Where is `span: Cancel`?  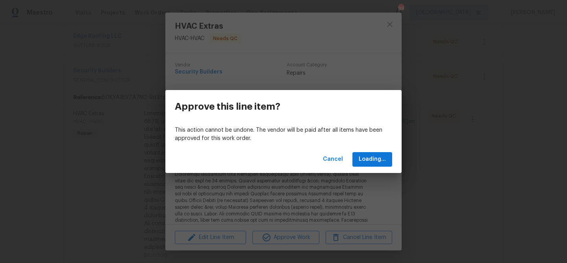
span: Cancel is located at coordinates (333, 159).